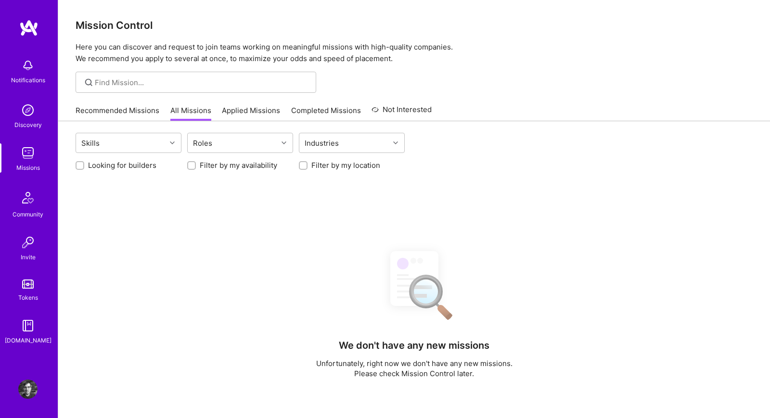 The height and width of the screenshot is (418, 770). I want to click on a: Applied Missions, so click(251, 113).